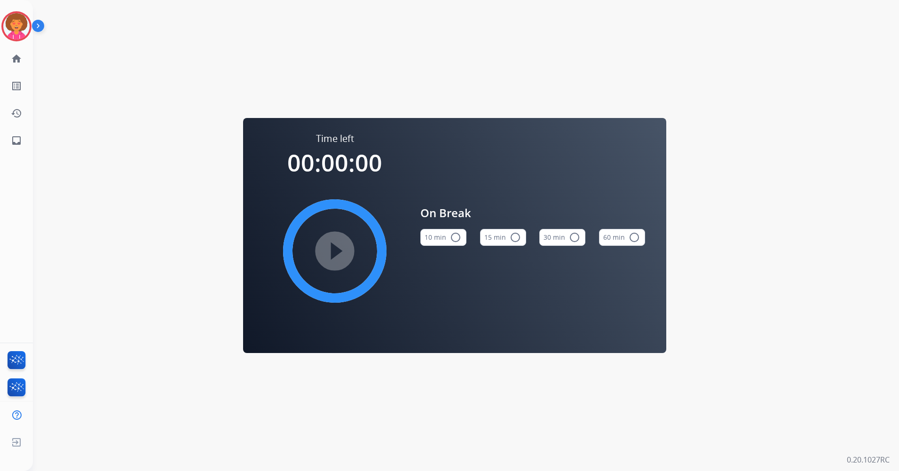 The height and width of the screenshot is (471, 899). What do you see at coordinates (16, 86) in the screenshot?
I see `mat-icon: list_alt` at bounding box center [16, 86].